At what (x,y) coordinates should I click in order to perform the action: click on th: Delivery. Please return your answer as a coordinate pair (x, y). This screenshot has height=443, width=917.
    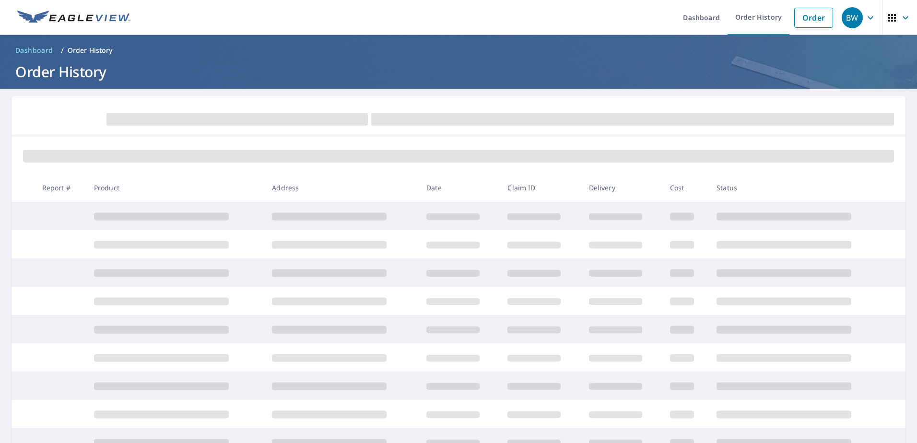
    Looking at the image, I should click on (622, 188).